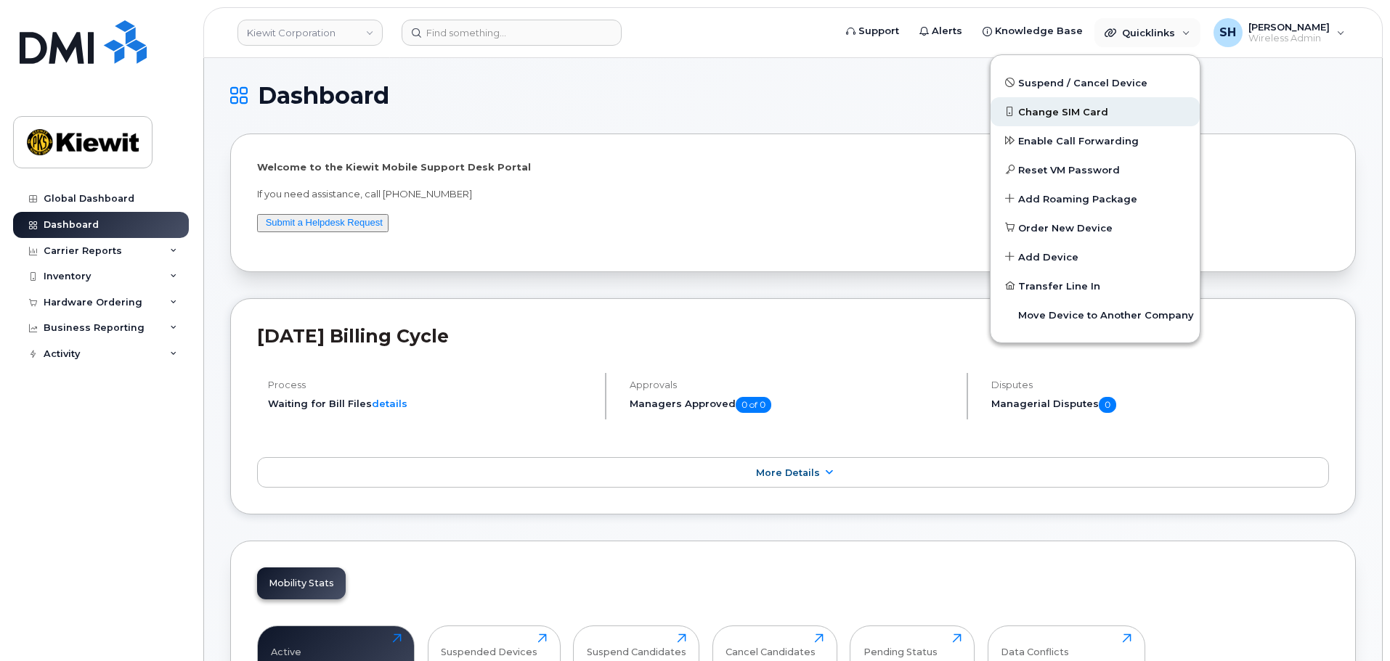 The width and height of the screenshot is (1390, 661). What do you see at coordinates (1106, 316) in the screenshot?
I see `span: Move Device to Another Company` at bounding box center [1106, 316].